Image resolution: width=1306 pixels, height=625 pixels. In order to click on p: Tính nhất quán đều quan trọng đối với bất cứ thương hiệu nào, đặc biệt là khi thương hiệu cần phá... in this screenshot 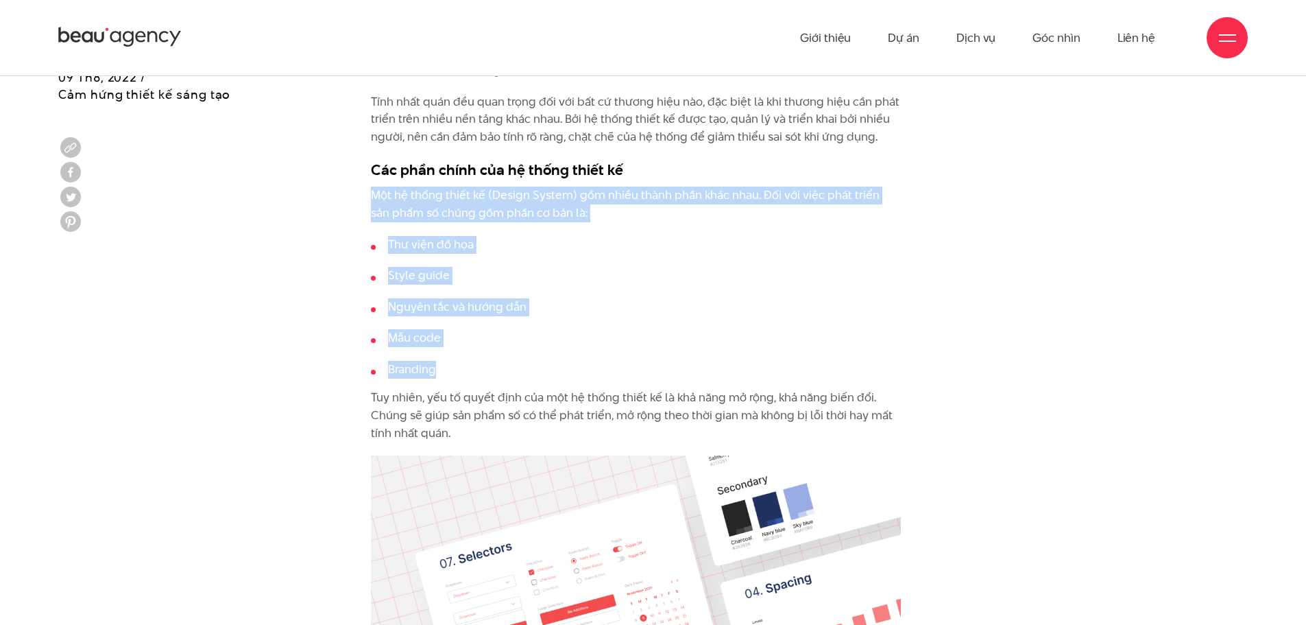, I will do `click(636, 119)`.